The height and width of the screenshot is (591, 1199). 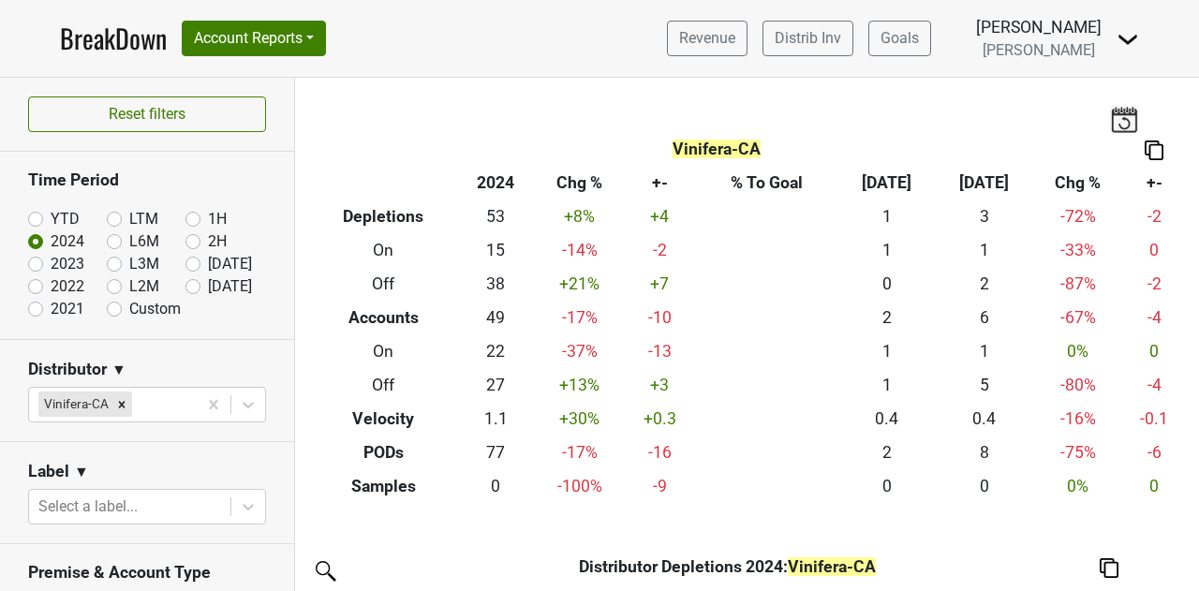 I want to click on td: 53, so click(x=495, y=217).